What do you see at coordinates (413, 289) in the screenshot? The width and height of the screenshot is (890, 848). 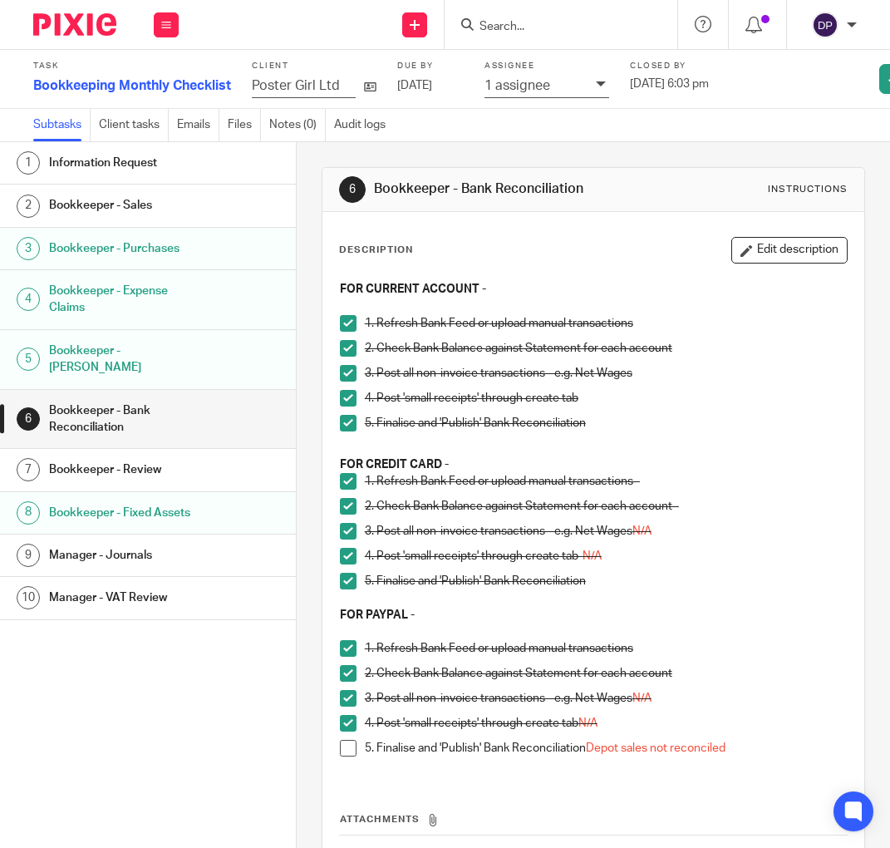 I see `strong: FOR CURRENT ACCOUNT -` at bounding box center [413, 289].